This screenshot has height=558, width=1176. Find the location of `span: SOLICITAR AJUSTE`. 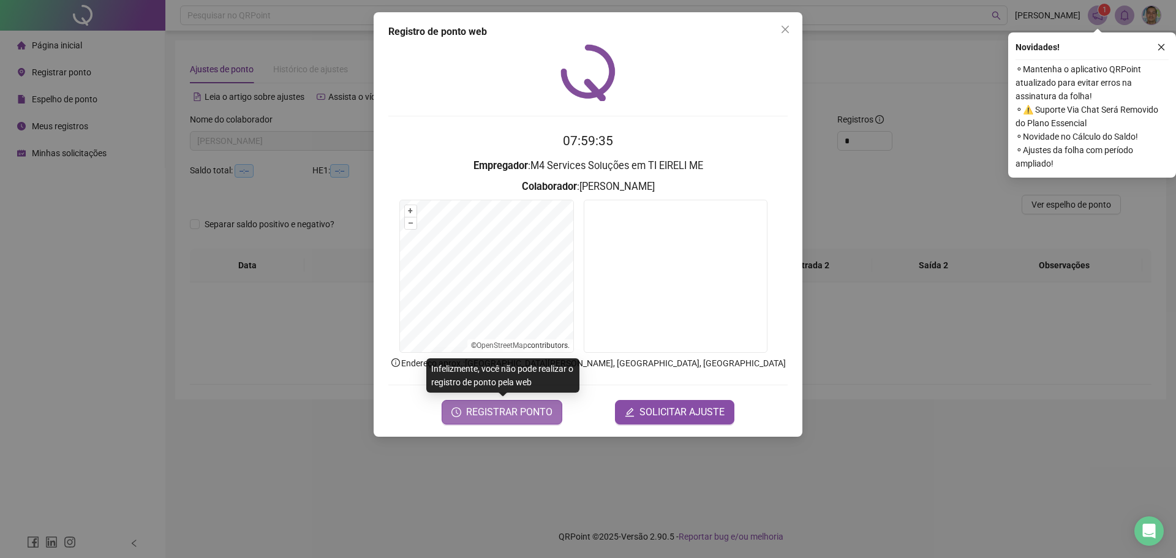

span: SOLICITAR AJUSTE is located at coordinates (682, 412).